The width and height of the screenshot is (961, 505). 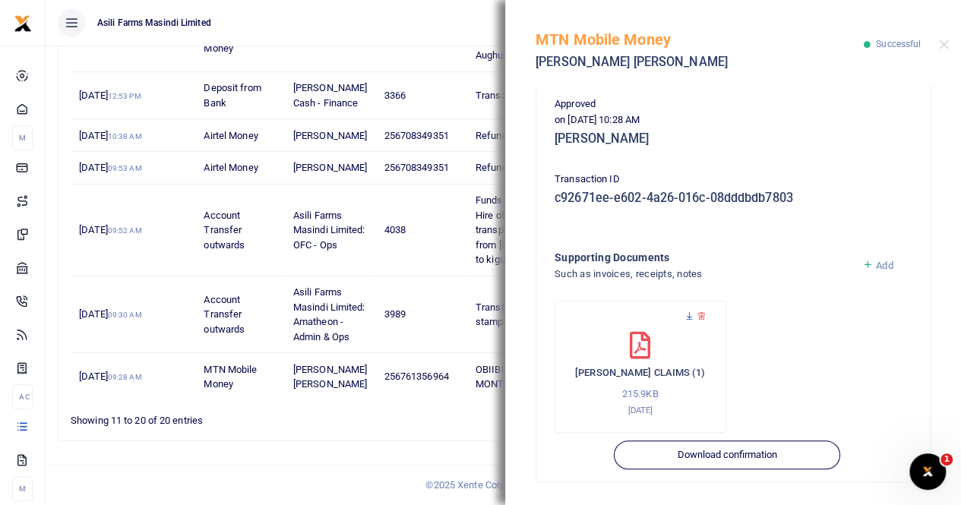 I want to click on p: Transaction ID, so click(x=733, y=179).